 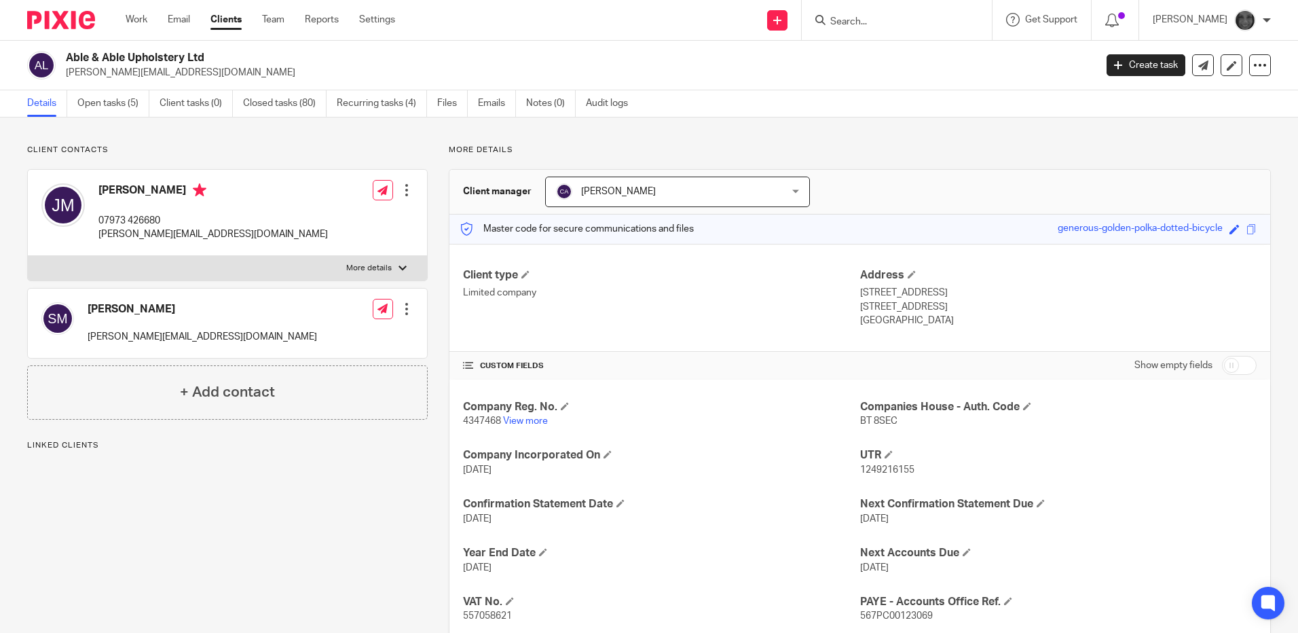 I want to click on span: 567PC00123069, so click(x=896, y=616).